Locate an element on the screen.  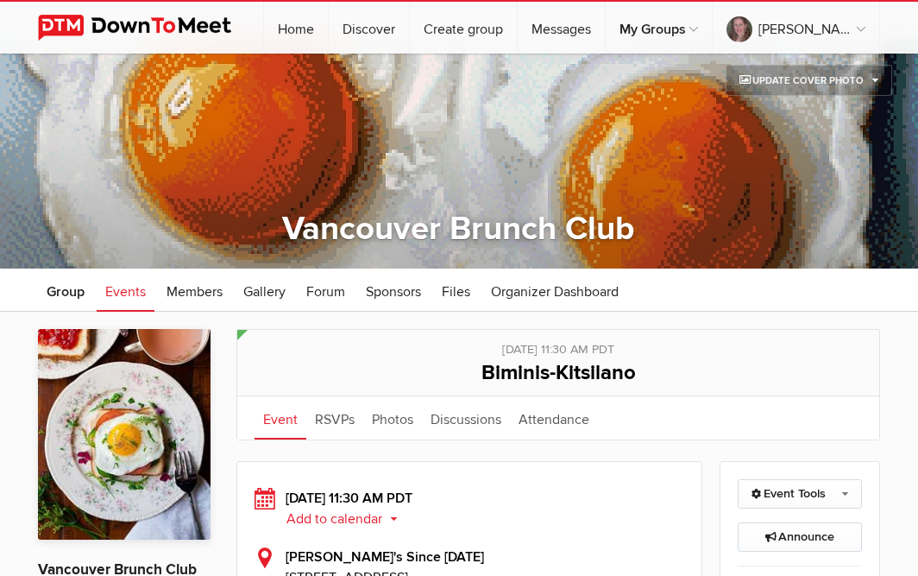
span: Biminis-Kitsilano is located at coordinates (558, 372).